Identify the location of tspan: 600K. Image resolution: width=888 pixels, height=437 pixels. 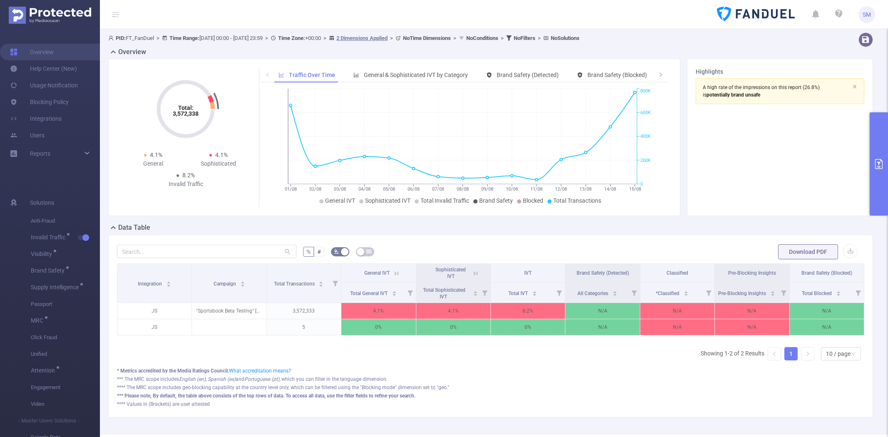
(646, 112).